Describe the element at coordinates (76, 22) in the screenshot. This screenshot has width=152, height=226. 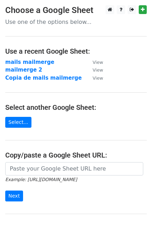
I see `p: Use one of the options below...` at that location.